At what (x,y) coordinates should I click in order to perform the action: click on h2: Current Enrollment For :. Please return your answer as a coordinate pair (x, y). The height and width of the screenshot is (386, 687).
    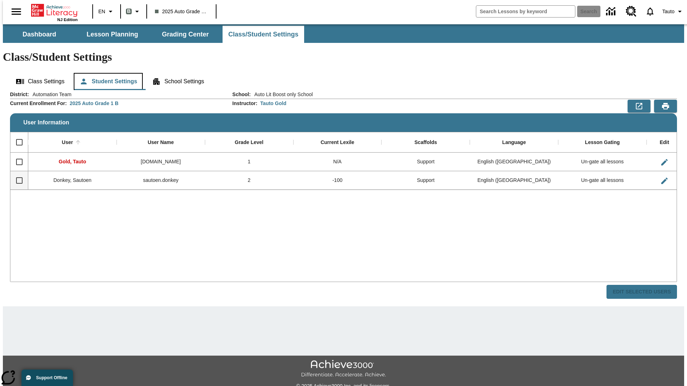
    Looking at the image, I should click on (38, 103).